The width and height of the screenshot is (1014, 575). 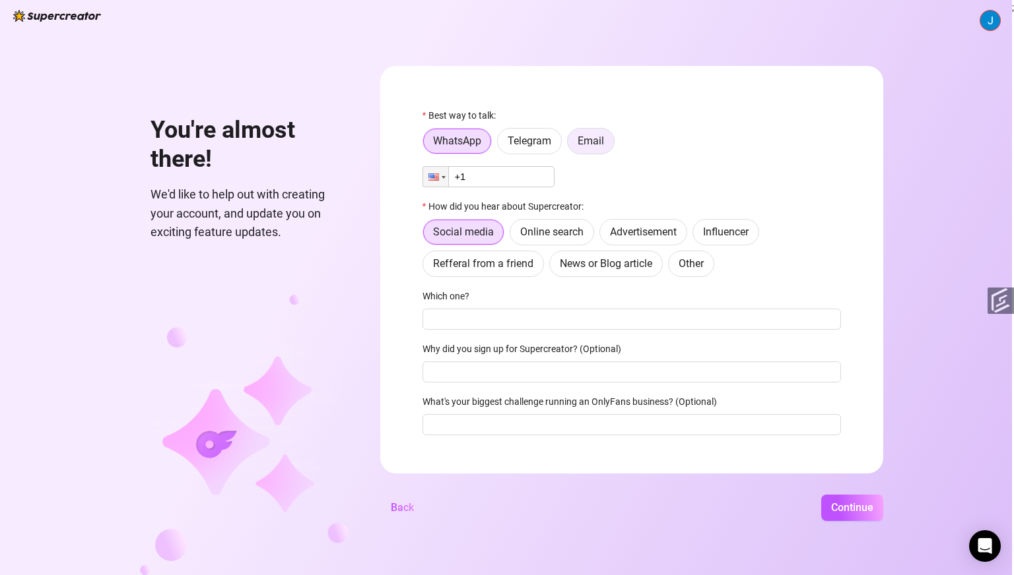 I want to click on h1: You're almost there!, so click(x=249, y=145).